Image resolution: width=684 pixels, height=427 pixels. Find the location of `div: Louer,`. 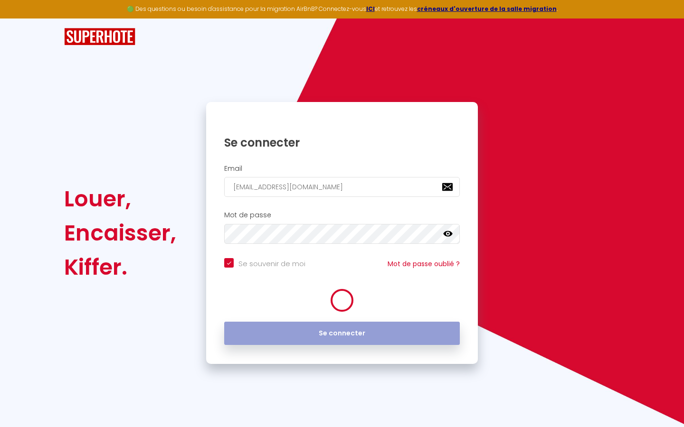

div: Louer, is located at coordinates (120, 199).